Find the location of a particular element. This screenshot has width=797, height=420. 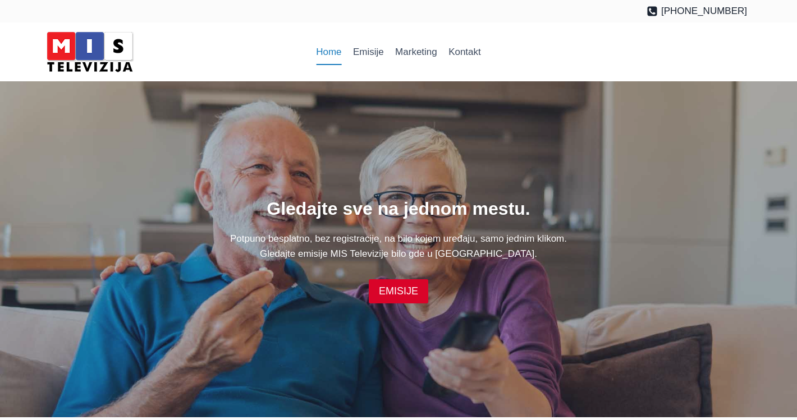

a: Emisije is located at coordinates (368, 52).